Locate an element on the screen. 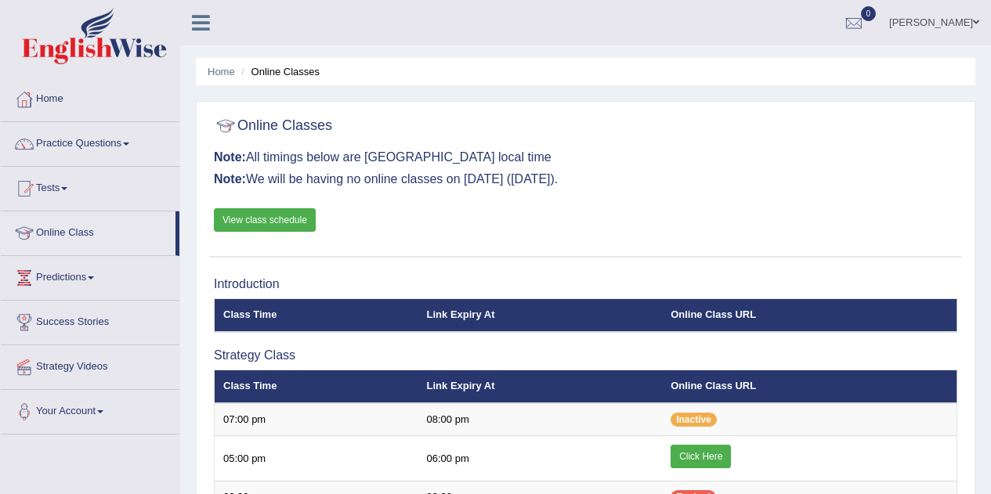  a: Online Class is located at coordinates (88, 231).